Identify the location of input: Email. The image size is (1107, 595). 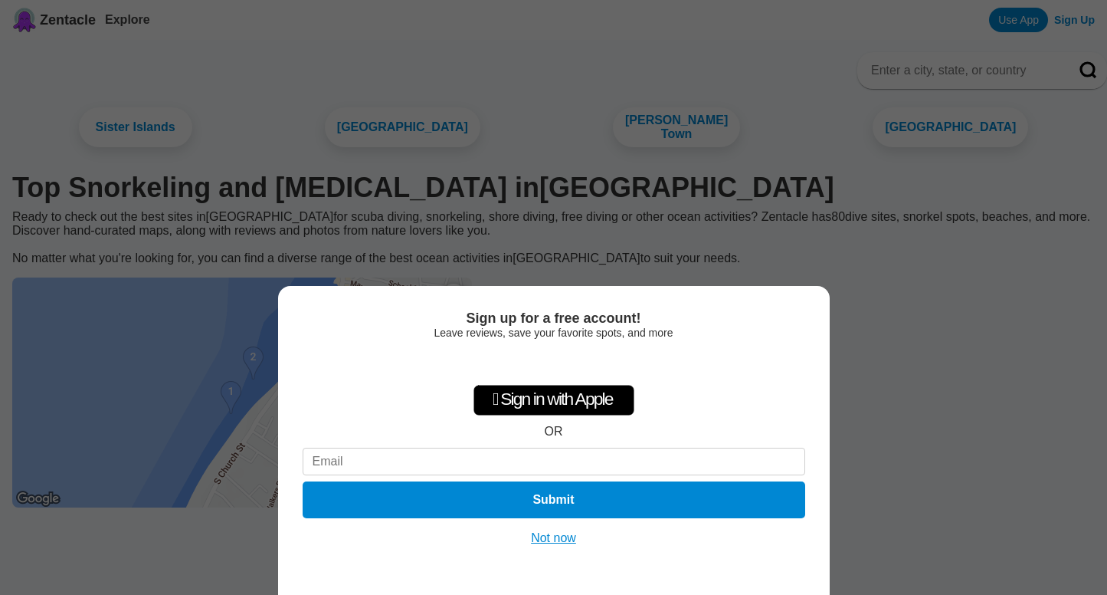
(554, 461).